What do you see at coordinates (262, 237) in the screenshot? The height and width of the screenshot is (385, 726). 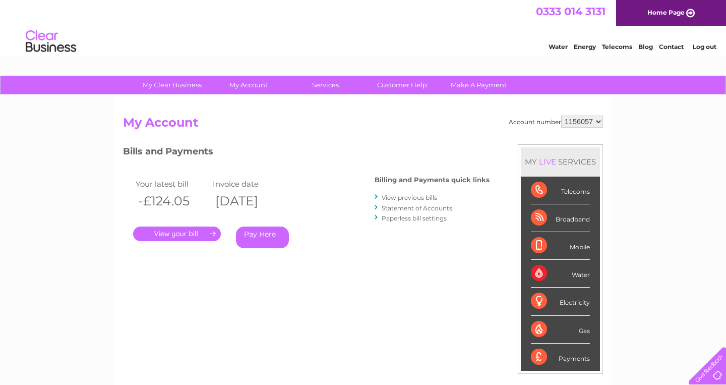 I see `a: Pay Here` at bounding box center [262, 237].